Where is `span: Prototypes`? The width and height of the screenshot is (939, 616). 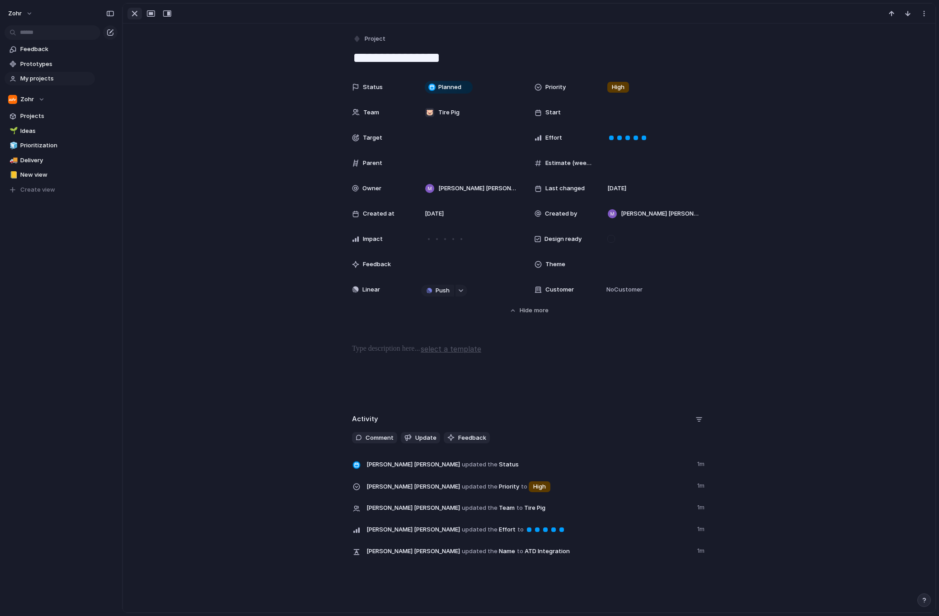
span: Prototypes is located at coordinates (56, 64).